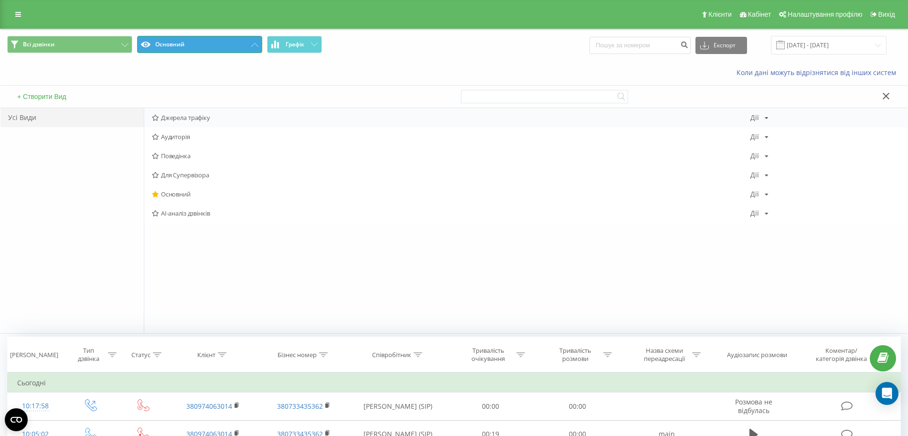 This screenshot has height=436, width=908. I want to click on span: Аудиторія, so click(451, 137).